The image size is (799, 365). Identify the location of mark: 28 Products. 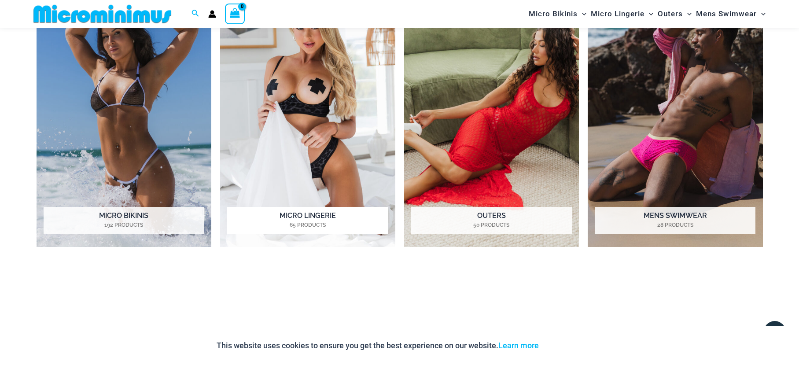
(675, 225).